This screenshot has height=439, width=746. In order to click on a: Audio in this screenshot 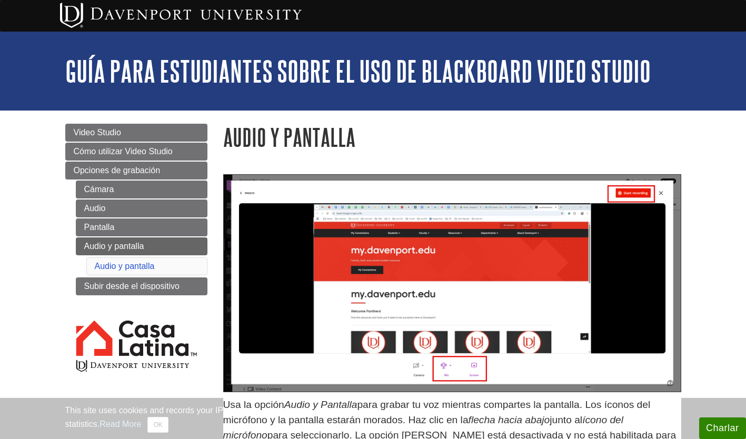, I will do `click(142, 209)`.